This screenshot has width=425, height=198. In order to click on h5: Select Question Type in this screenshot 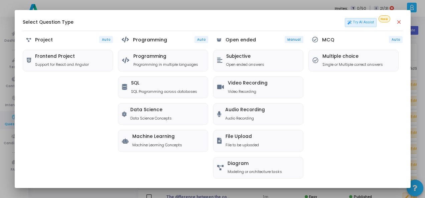, I will do `click(48, 22)`.